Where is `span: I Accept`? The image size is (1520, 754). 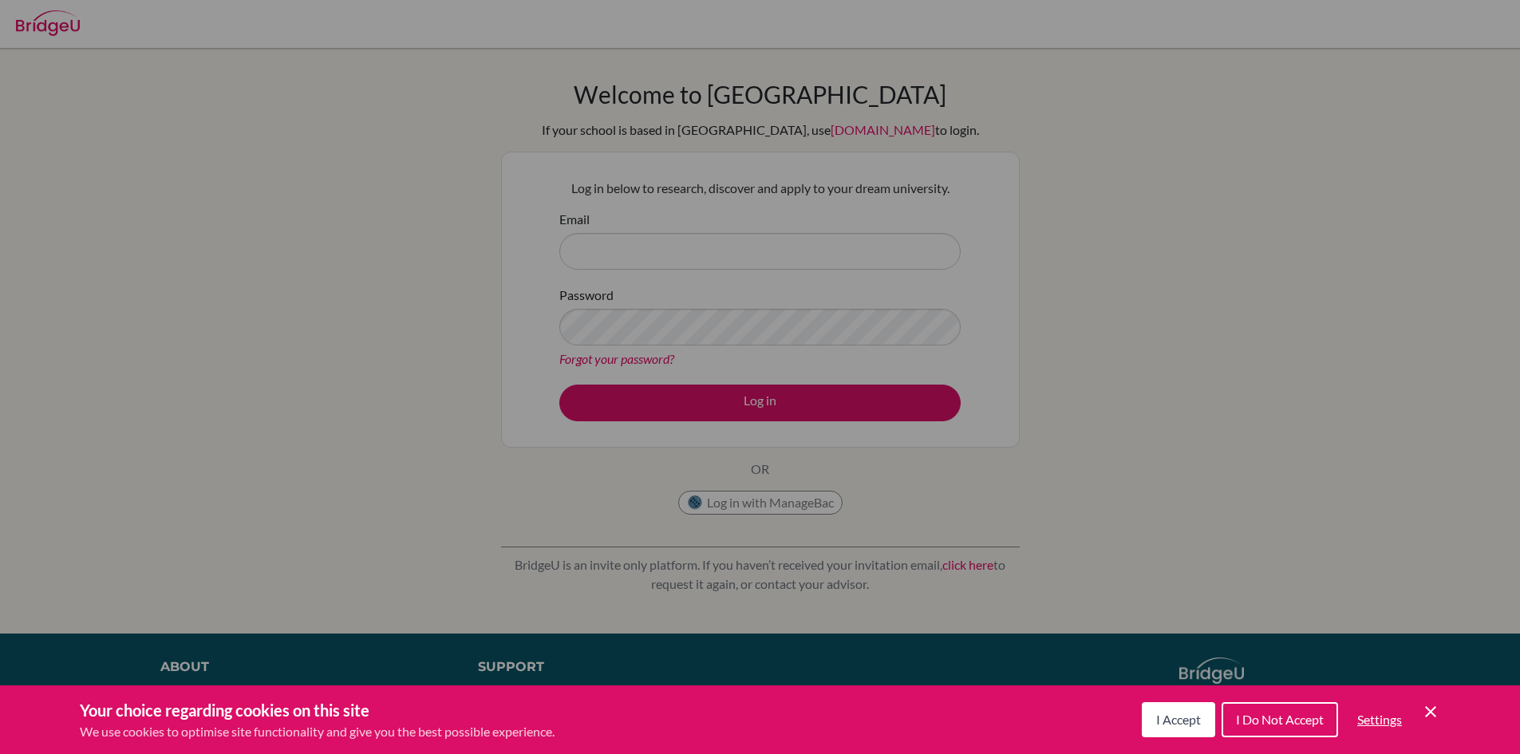 span: I Accept is located at coordinates (1179, 719).